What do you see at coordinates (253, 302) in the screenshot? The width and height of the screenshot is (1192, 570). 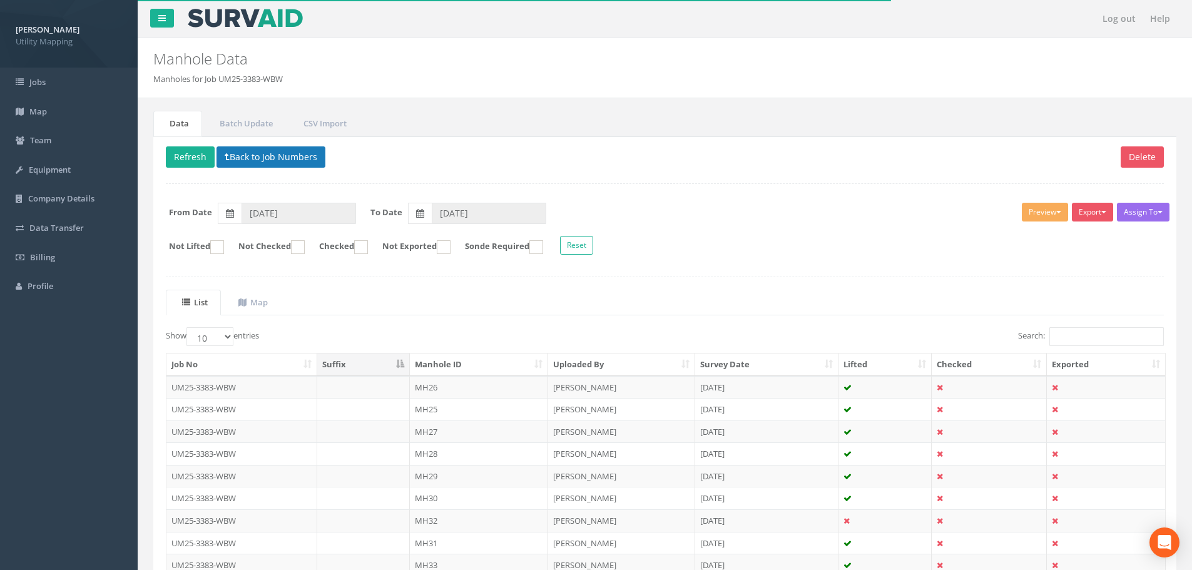 I see `uib-tab-heading: Map` at bounding box center [253, 302].